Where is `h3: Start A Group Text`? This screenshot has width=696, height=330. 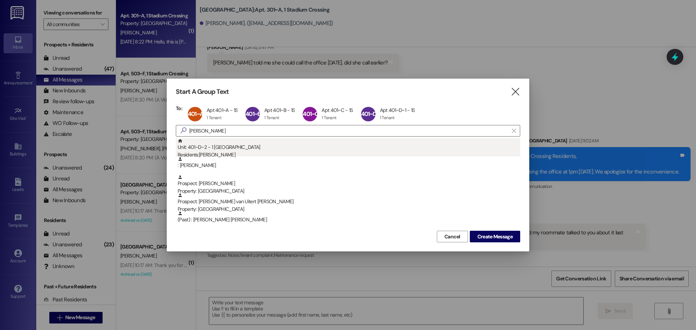 h3: Start A Group Text is located at coordinates (202, 92).